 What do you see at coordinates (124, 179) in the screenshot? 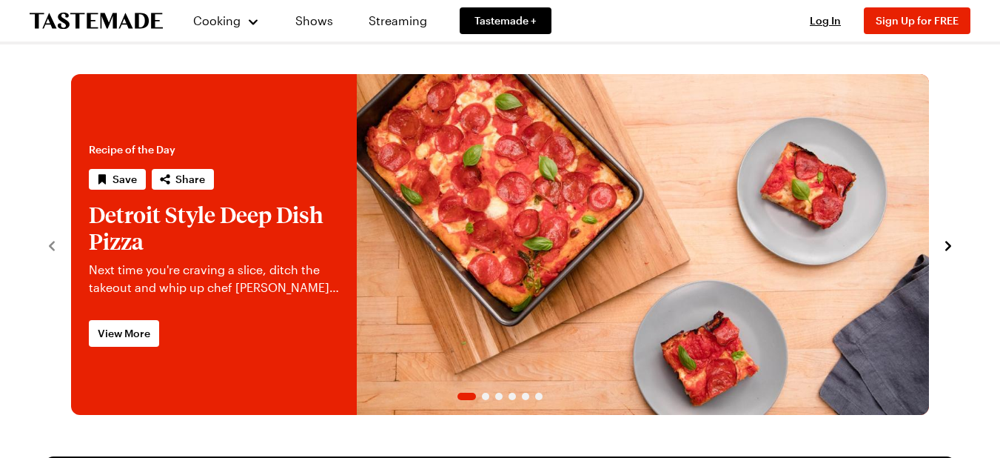
I see `span: Save` at bounding box center [124, 179].